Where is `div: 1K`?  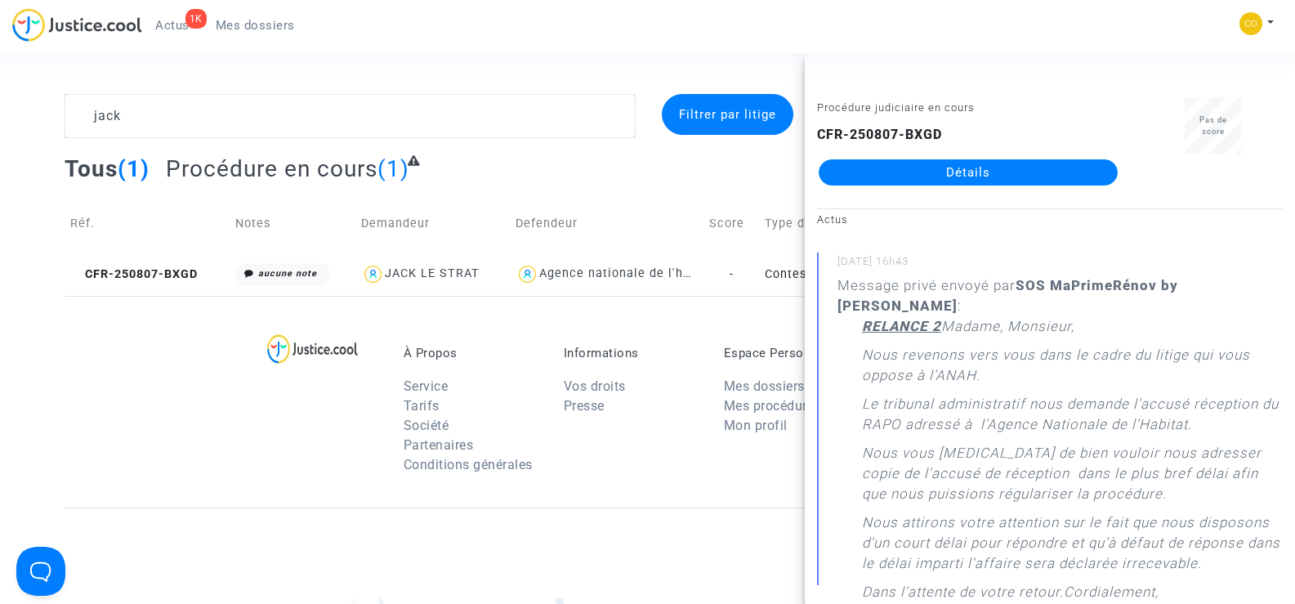
div: 1K is located at coordinates (196, 19).